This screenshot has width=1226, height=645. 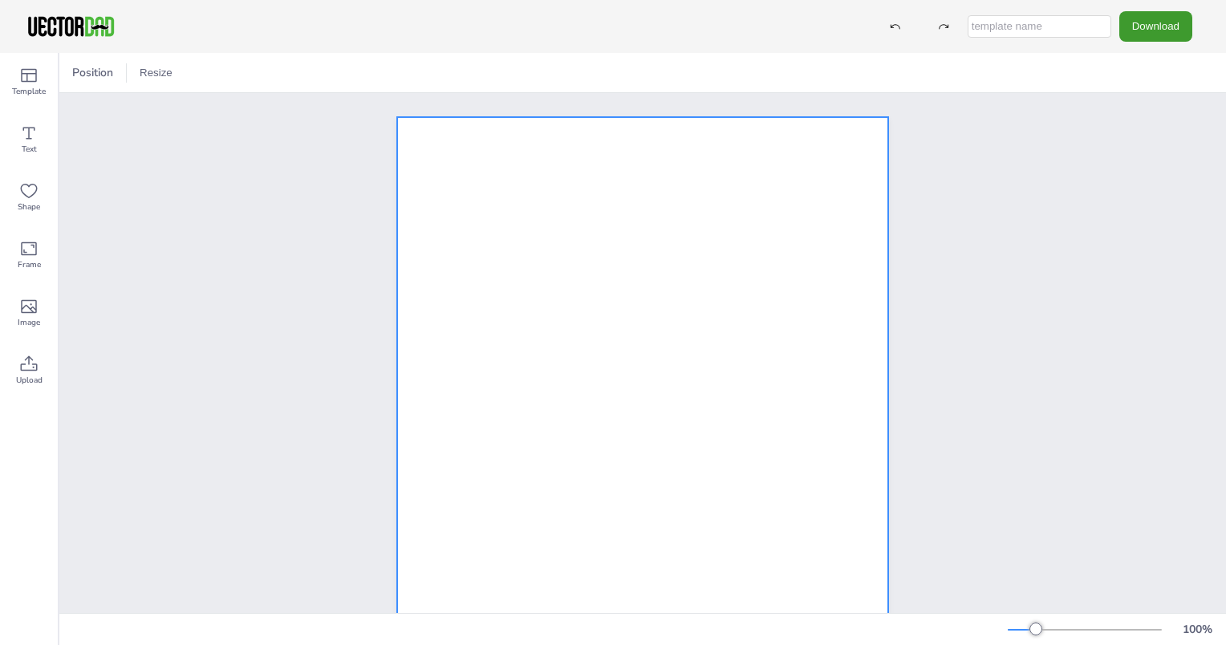 I want to click on span: Template, so click(x=29, y=91).